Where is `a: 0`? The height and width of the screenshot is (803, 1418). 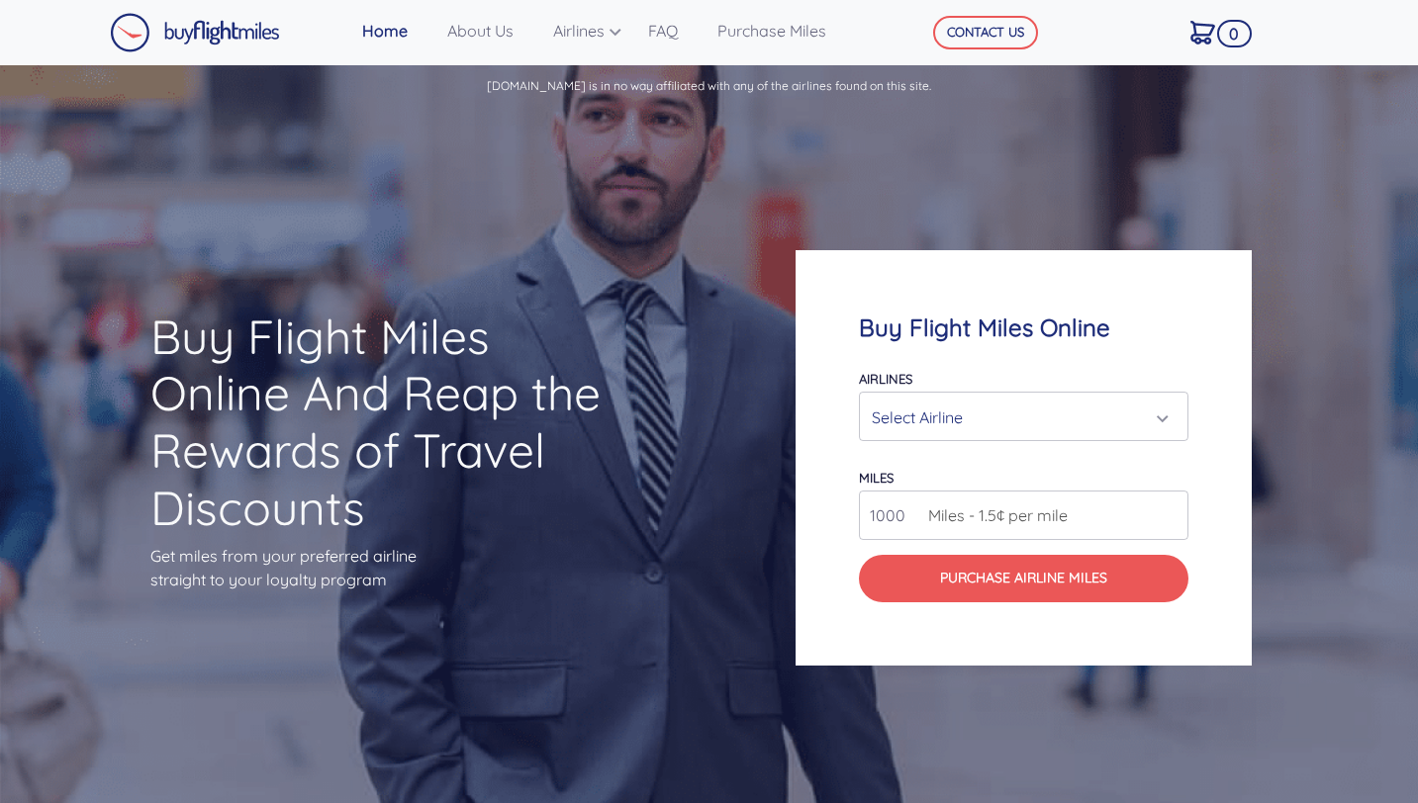 a: 0 is located at coordinates (1212, 32).